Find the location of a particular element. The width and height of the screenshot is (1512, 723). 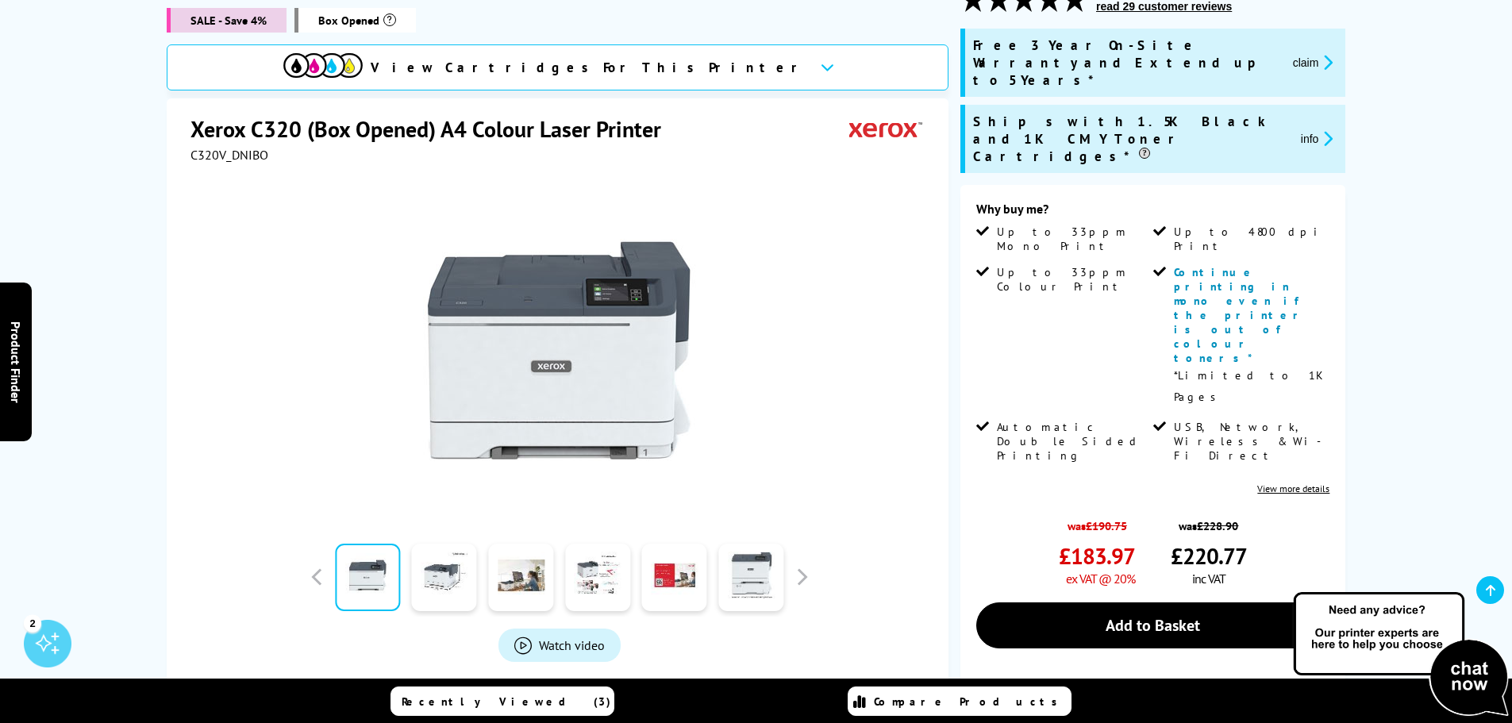

span: USB, Network, Wireless & Wi-Fi Direct is located at coordinates (1250, 441).